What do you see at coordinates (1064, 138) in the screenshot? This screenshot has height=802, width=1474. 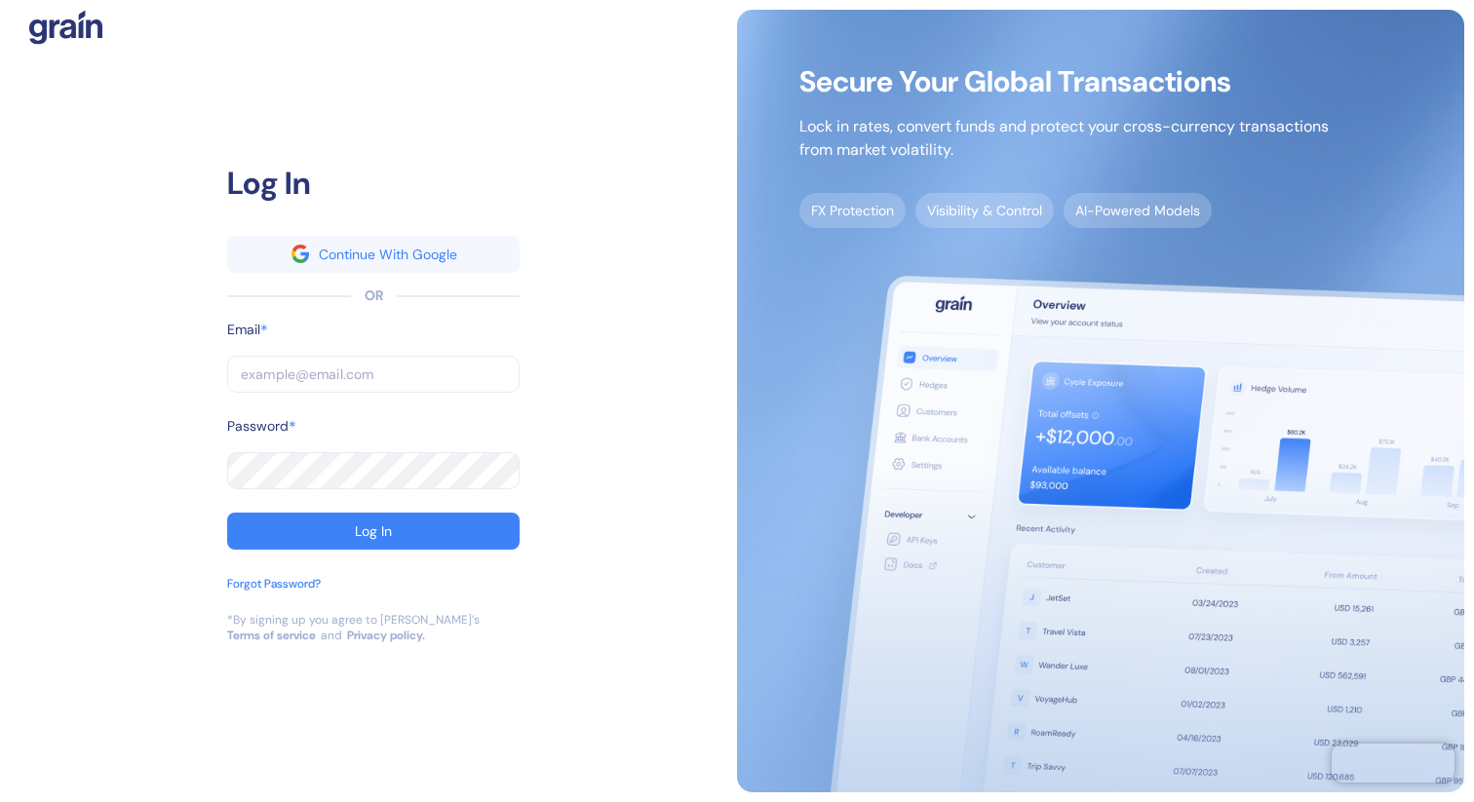 I see `p: Lock in rates, convert funds and protect your cross-currency transactions from market volatility.` at bounding box center [1064, 138].